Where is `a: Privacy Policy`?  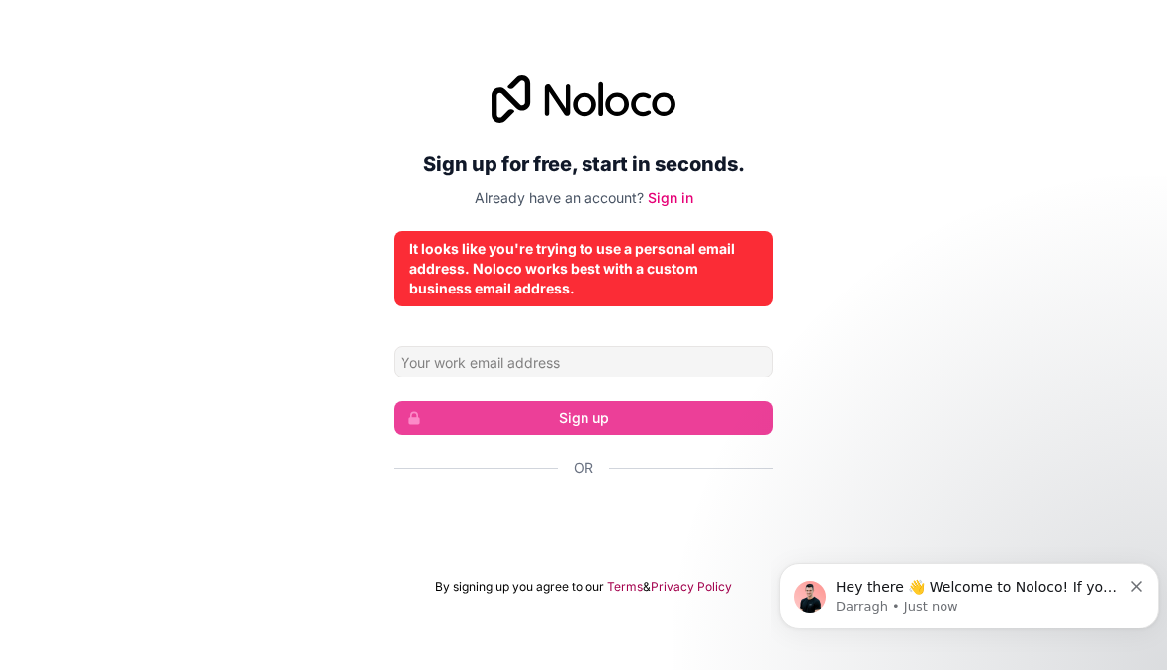 a: Privacy Policy is located at coordinates (691, 587).